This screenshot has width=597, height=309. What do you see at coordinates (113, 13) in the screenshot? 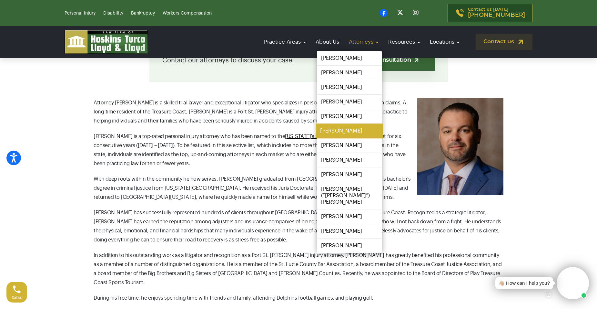
I see `a: Disability` at bounding box center [113, 13].